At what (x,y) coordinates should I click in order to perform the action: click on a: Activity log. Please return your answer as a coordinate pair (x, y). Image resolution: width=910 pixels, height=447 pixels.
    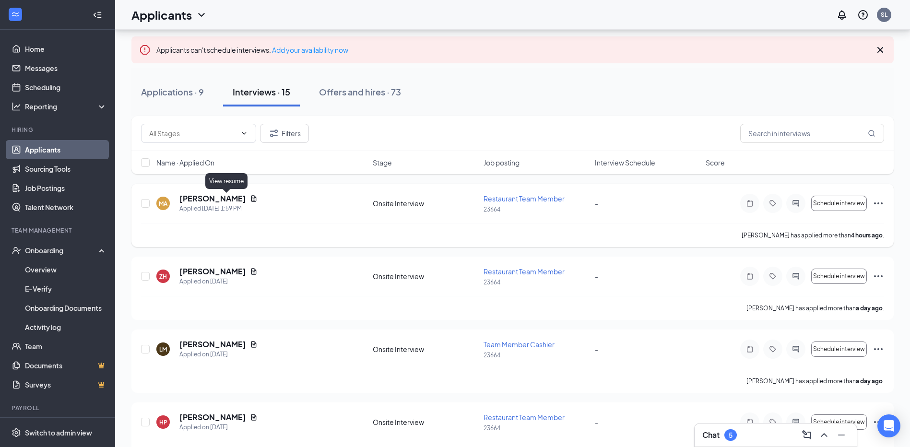
    Looking at the image, I should click on (66, 327).